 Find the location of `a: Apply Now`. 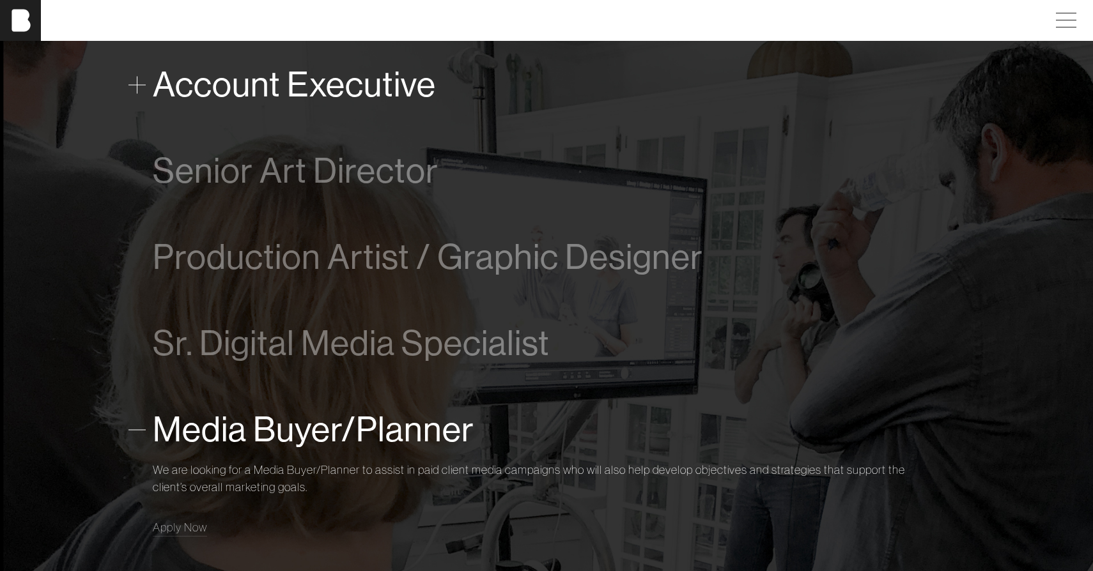

a: Apply Now is located at coordinates (180, 527).